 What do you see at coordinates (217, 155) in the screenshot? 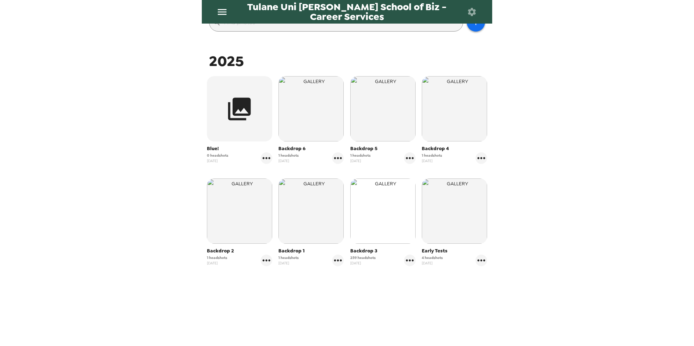
I see `span: 0 headshots` at bounding box center [217, 155].